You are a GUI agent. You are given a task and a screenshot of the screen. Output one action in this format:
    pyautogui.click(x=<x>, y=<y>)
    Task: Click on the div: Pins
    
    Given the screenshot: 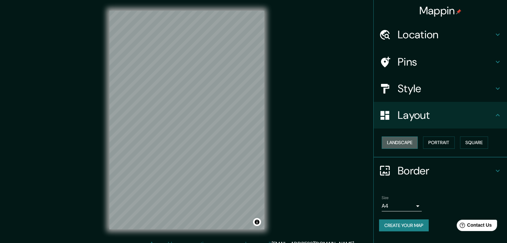 What is the action you would take?
    pyautogui.click(x=440, y=62)
    